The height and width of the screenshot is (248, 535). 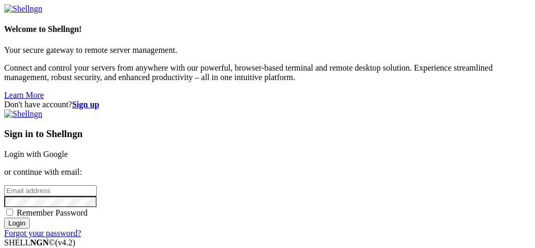 I want to click on strong: Sign up, so click(x=86, y=104).